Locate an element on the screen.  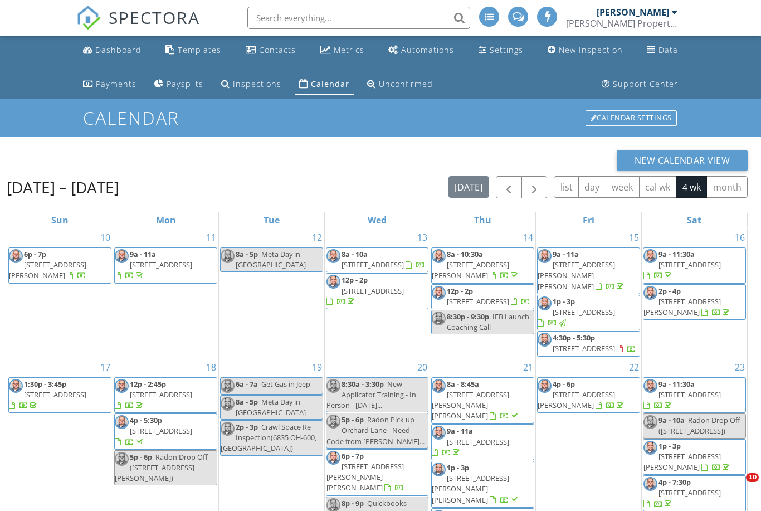
a: Go to August 14, 2025 is located at coordinates (528, 237).